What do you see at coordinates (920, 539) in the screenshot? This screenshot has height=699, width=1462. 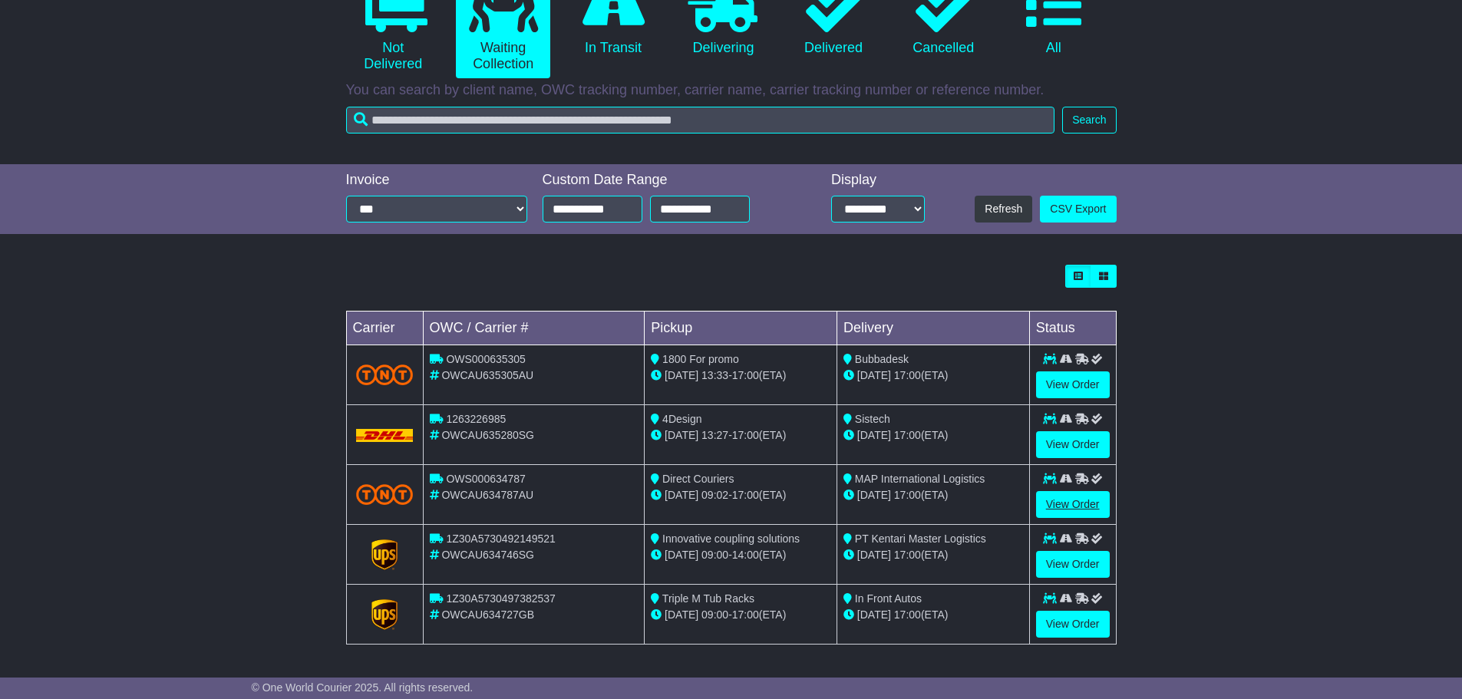 I see `span: PT Kentari Master Logistics` at bounding box center [920, 539].